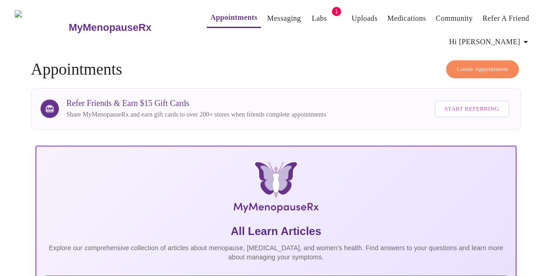 The image size is (552, 276). Describe the element at coordinates (406, 18) in the screenshot. I see `a: Medications` at that location.